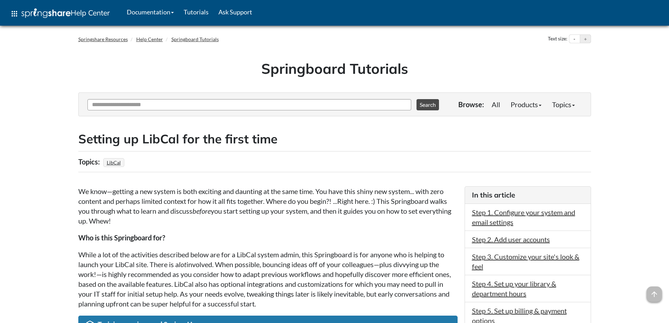 This screenshot has height=323, width=669. I want to click on img: Springshare, so click(46, 13).